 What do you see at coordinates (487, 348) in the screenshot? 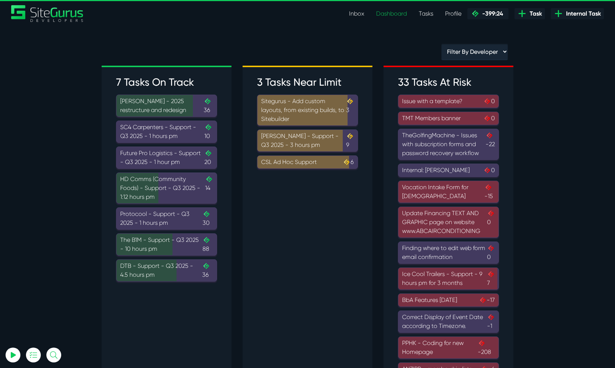
I see `span: -208` at bounding box center [487, 348].